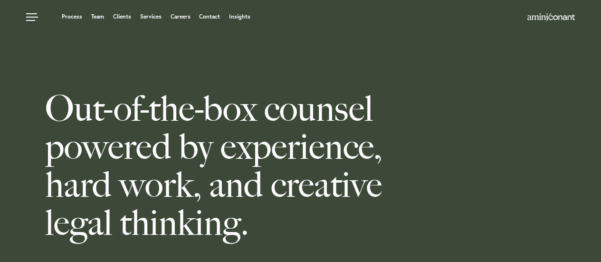 This screenshot has height=262, width=601. Describe the element at coordinates (551, 18) in the screenshot. I see `a: Home` at that location.